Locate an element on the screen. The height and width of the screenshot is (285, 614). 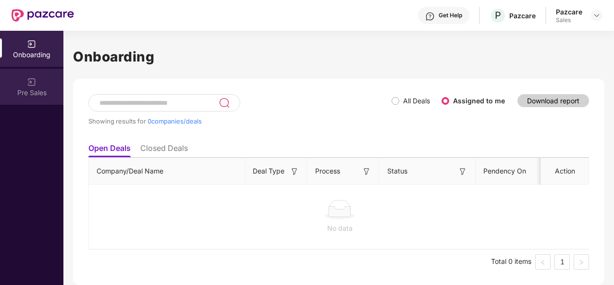
button: left is located at coordinates (543, 262).